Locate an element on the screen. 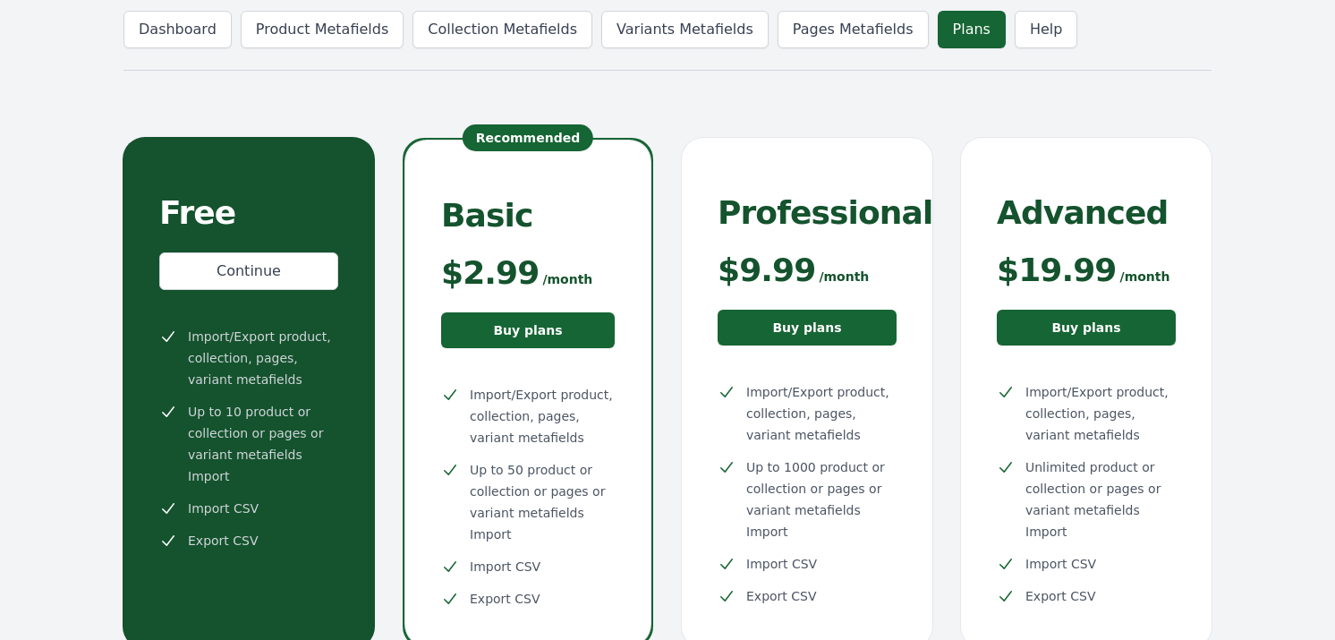 Image resolution: width=1335 pixels, height=640 pixels. a: Continue is located at coordinates (249, 271).